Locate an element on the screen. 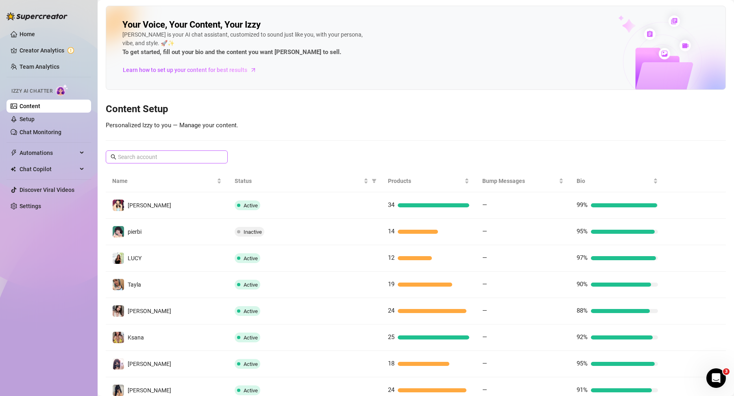 The width and height of the screenshot is (734, 396). h3: Content Setup is located at coordinates (416, 109).